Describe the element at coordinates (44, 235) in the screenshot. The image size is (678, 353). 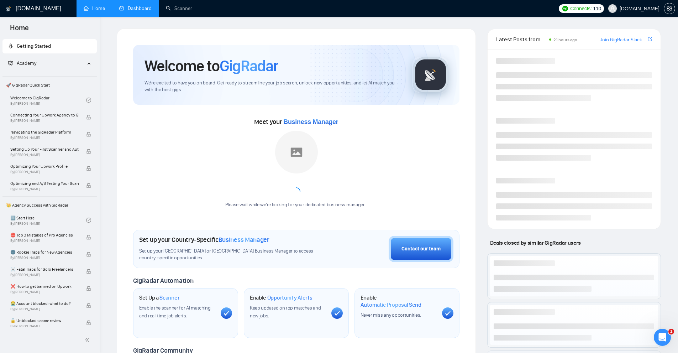
I see `span: ⛔ Top 3 Mistakes of Pro Agencies` at that location.